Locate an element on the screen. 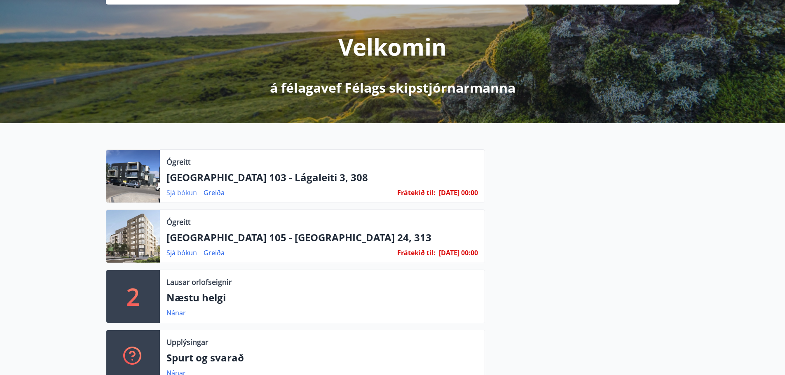 The height and width of the screenshot is (375, 785). p: 2 is located at coordinates (133, 297).